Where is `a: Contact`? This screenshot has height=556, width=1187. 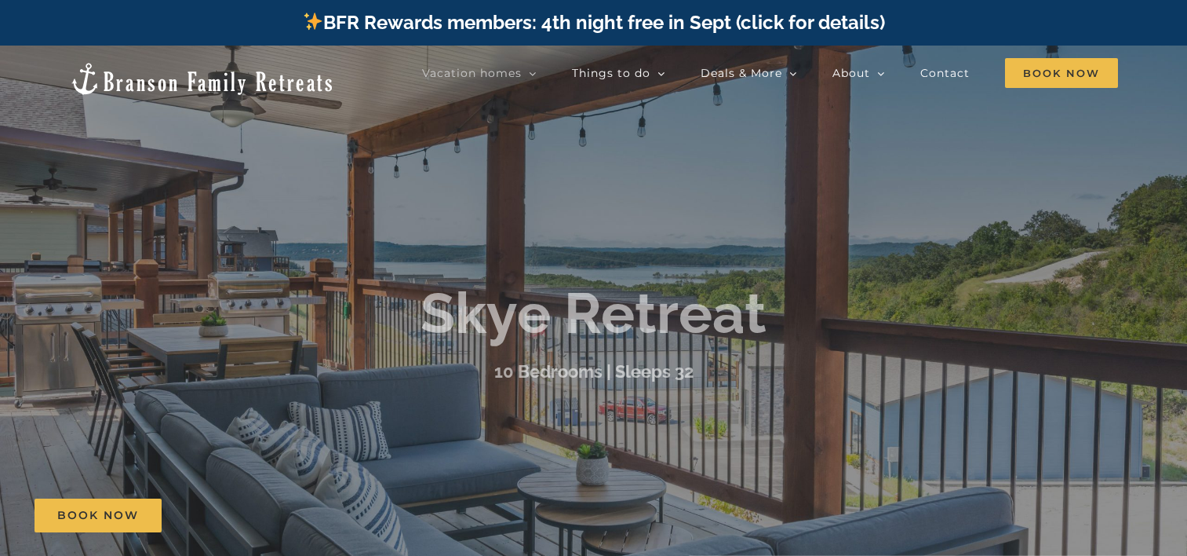
a: Contact is located at coordinates (945, 73).